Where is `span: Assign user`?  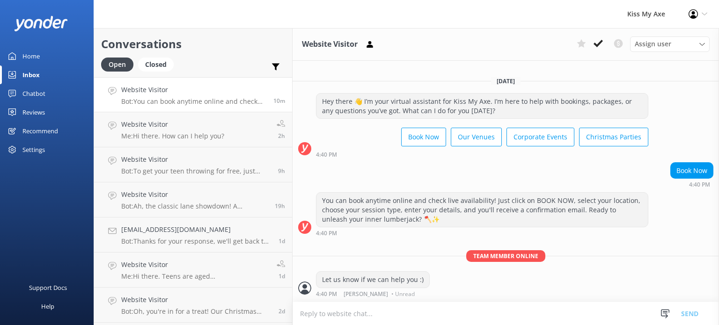 span: Assign user is located at coordinates (653, 44).